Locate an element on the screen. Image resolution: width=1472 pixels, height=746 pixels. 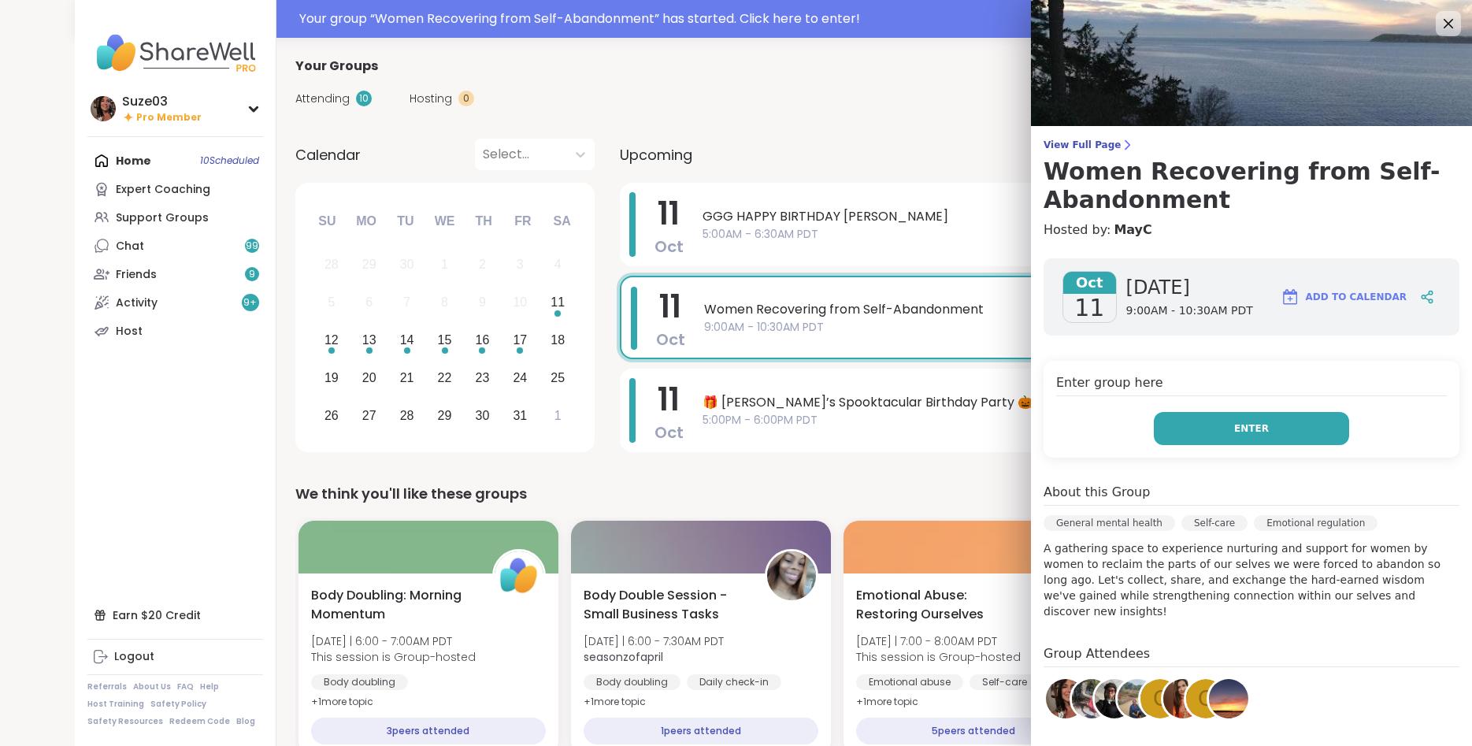
a: Friends9 is located at coordinates (175, 274).